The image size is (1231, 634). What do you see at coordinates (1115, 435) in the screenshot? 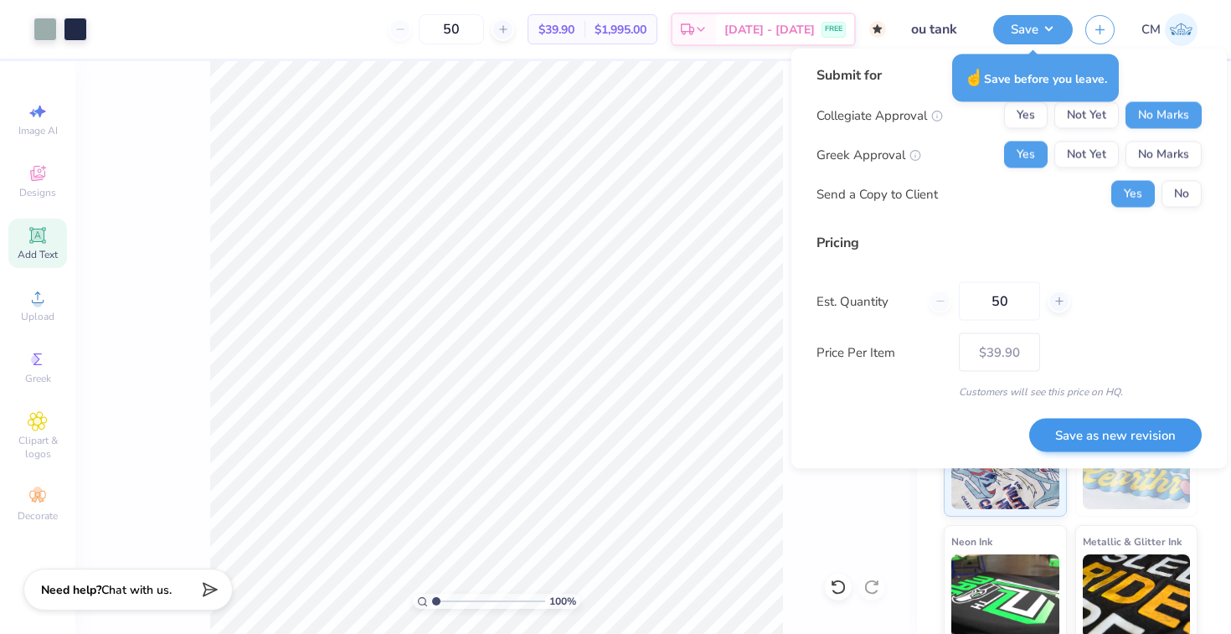
I see `button: Save as new revision` at bounding box center [1115, 435].